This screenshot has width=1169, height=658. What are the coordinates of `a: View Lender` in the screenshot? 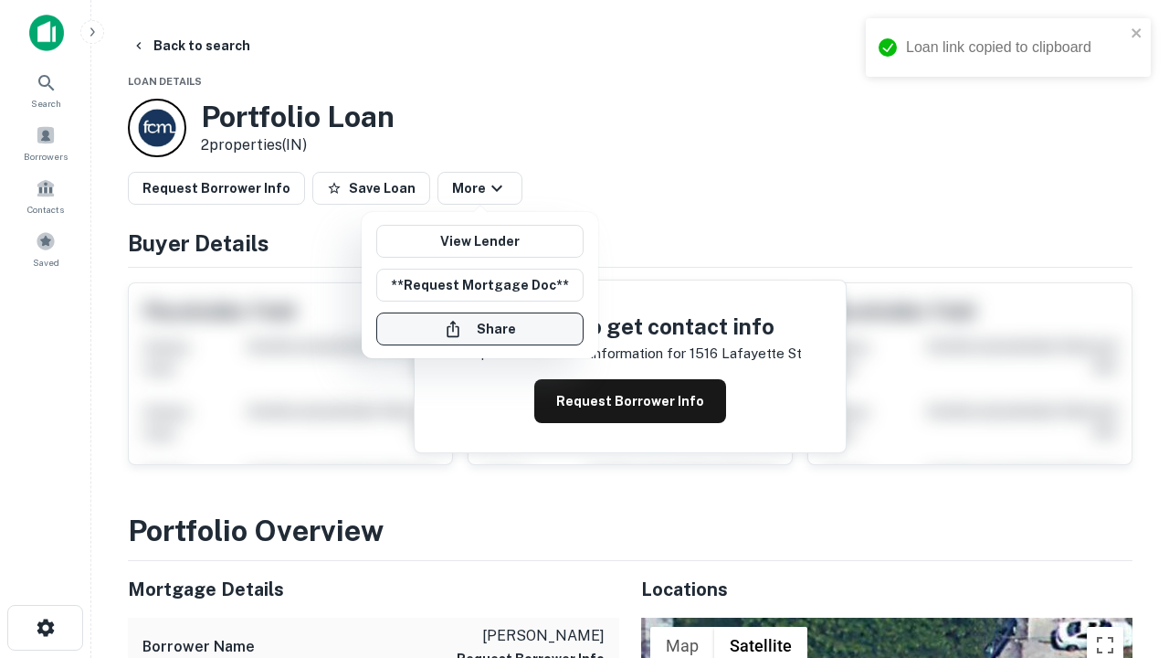 It's located at (480, 241).